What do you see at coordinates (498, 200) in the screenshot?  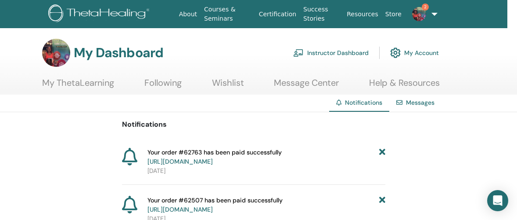 I see `div: Open Intercom Messenger` at bounding box center [498, 200].